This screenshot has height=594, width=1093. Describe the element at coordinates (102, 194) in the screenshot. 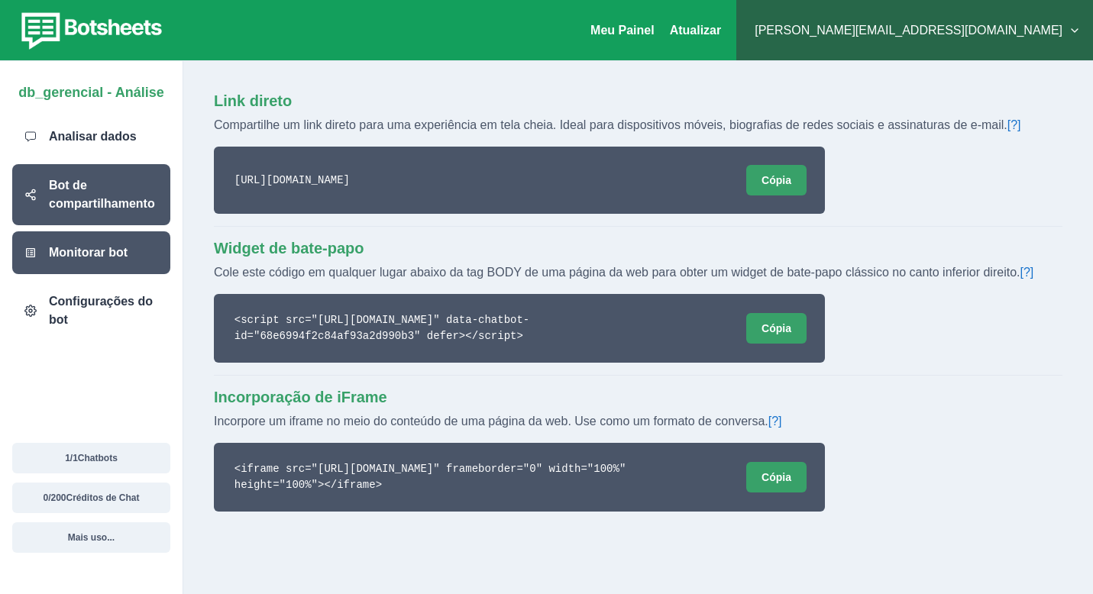

I see `font: Bot de compartilhamento` at that location.